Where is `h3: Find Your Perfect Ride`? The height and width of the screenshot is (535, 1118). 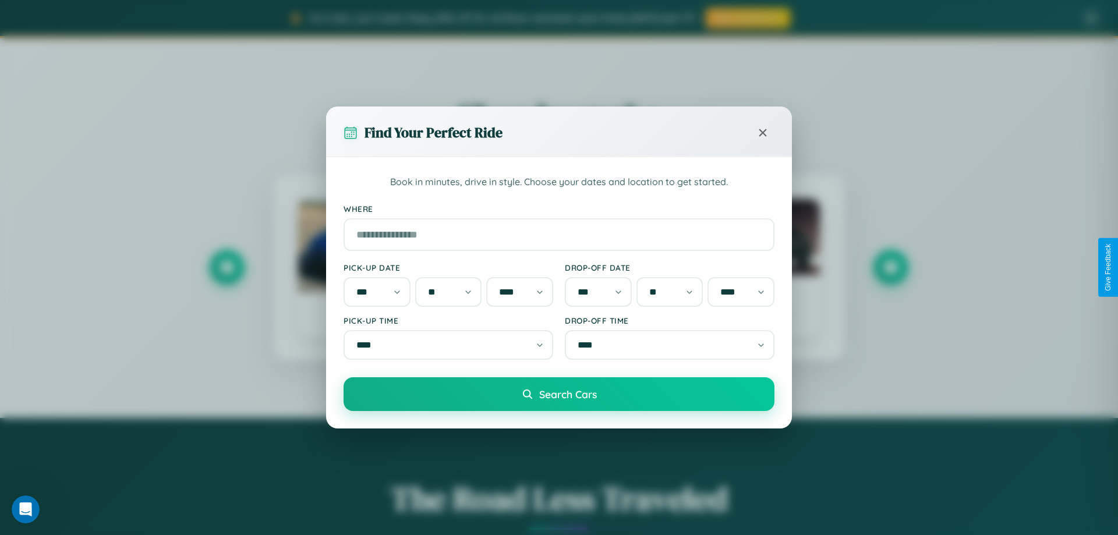 h3: Find Your Perfect Ride is located at coordinates (433, 132).